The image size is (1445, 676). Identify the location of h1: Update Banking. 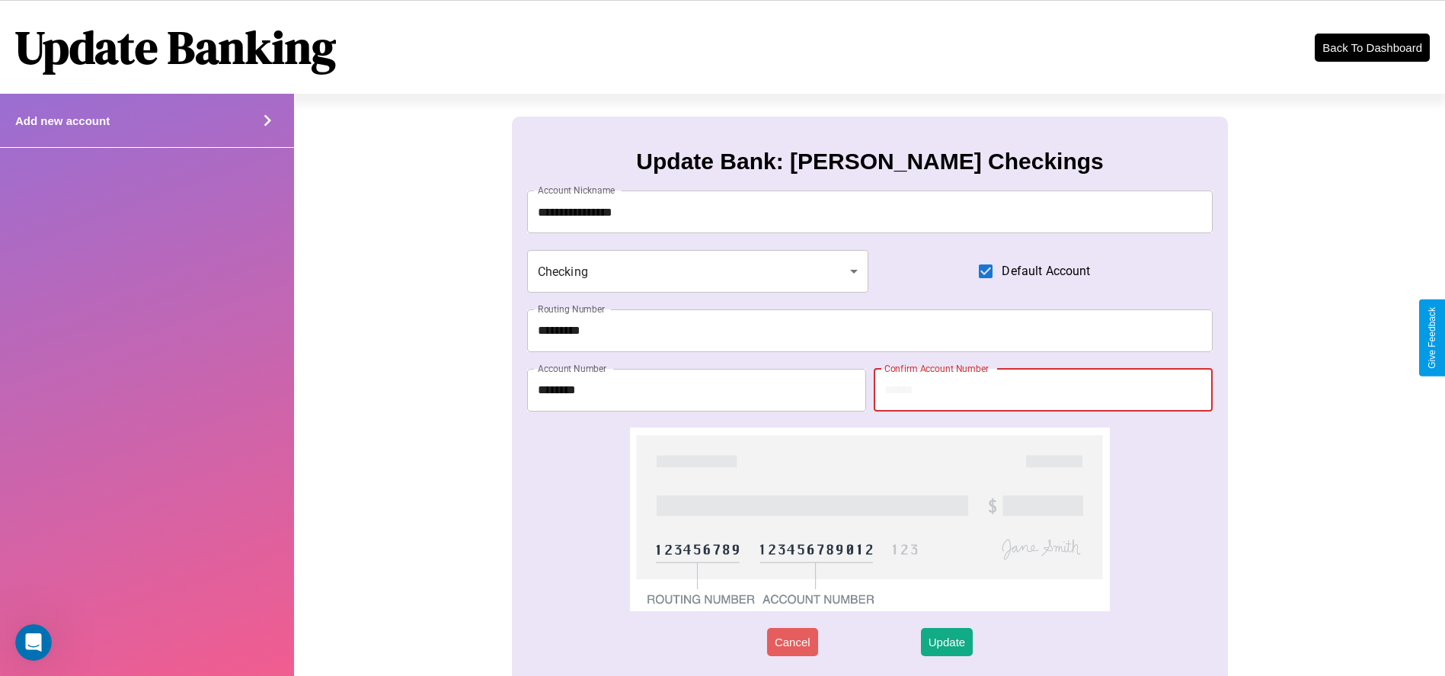
(175, 47).